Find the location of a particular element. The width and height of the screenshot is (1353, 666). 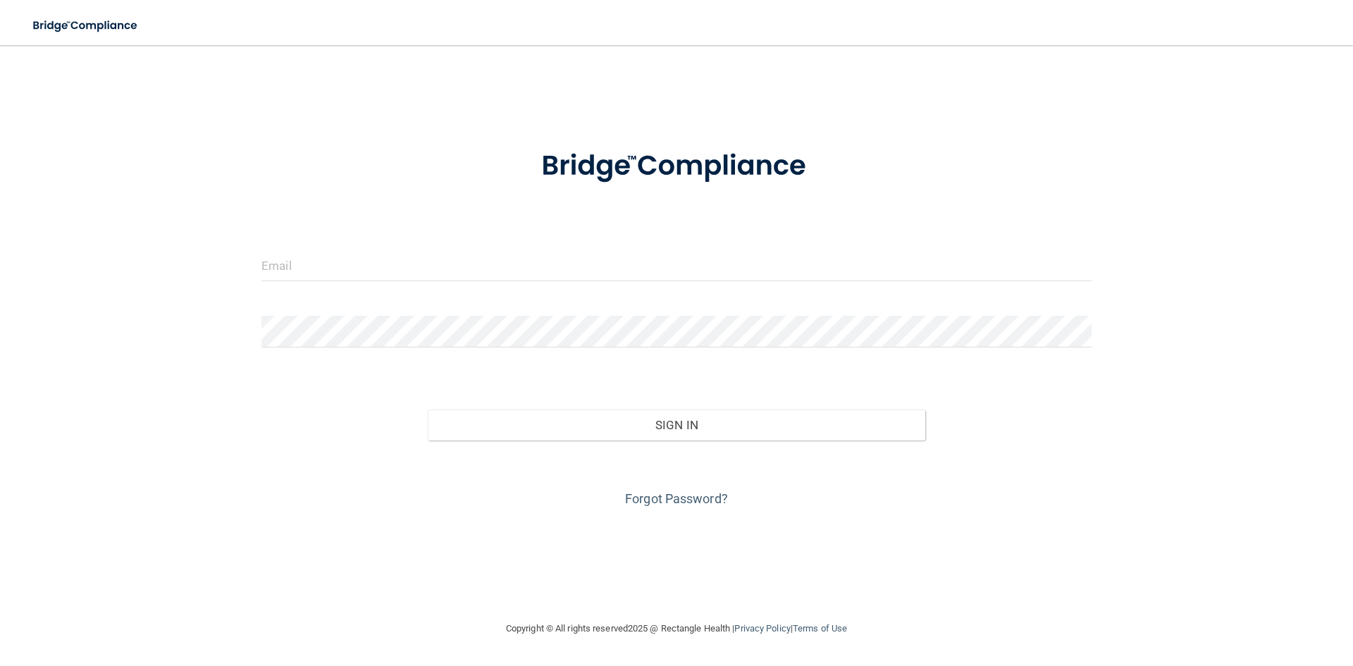

a: Forgot Password? is located at coordinates (676, 498).